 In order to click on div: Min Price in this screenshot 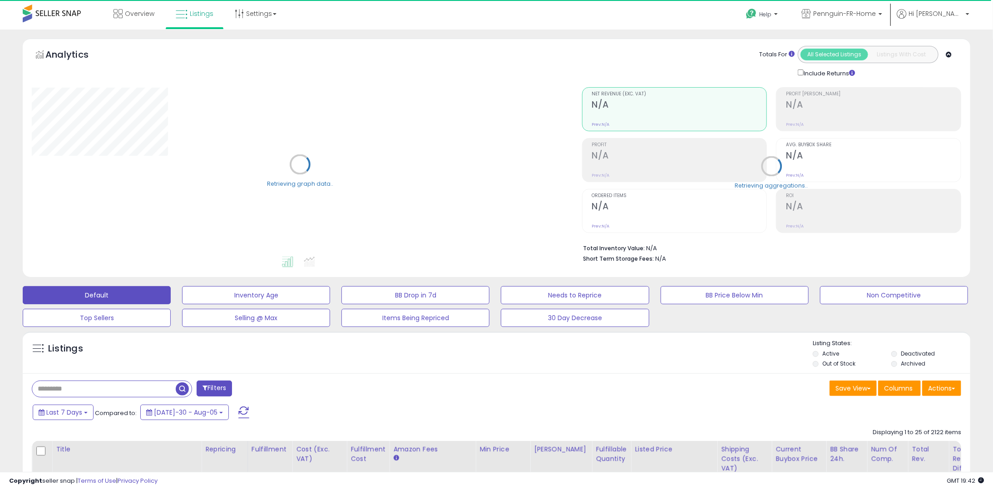, I will do `click(502, 449)`.